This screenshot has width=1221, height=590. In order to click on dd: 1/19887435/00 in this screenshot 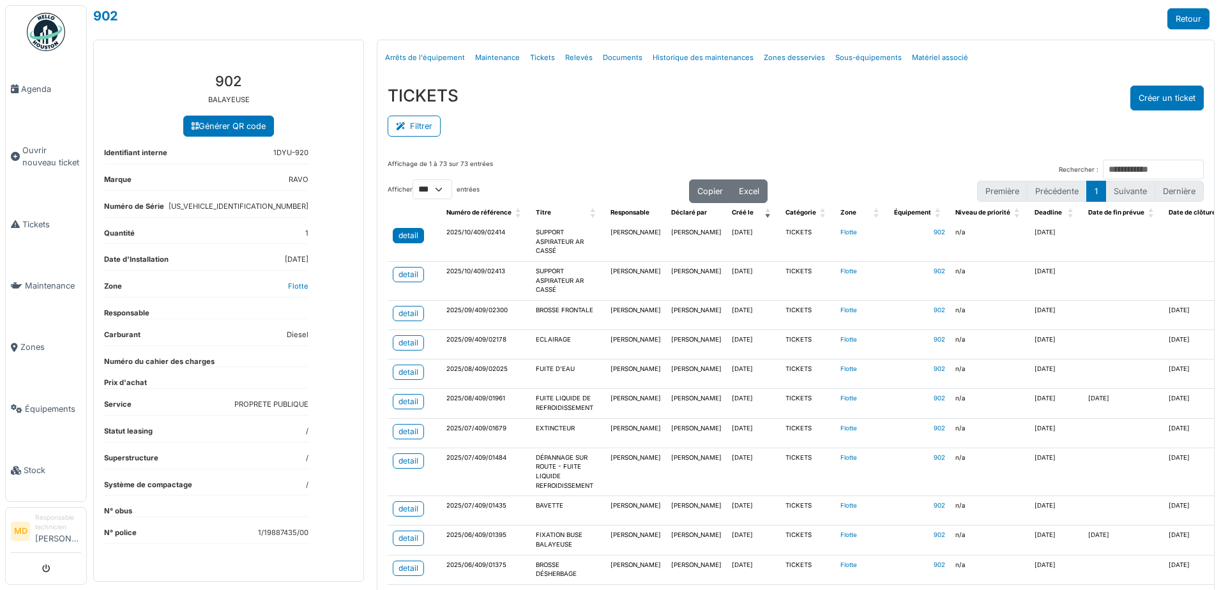, I will do `click(283, 532)`.